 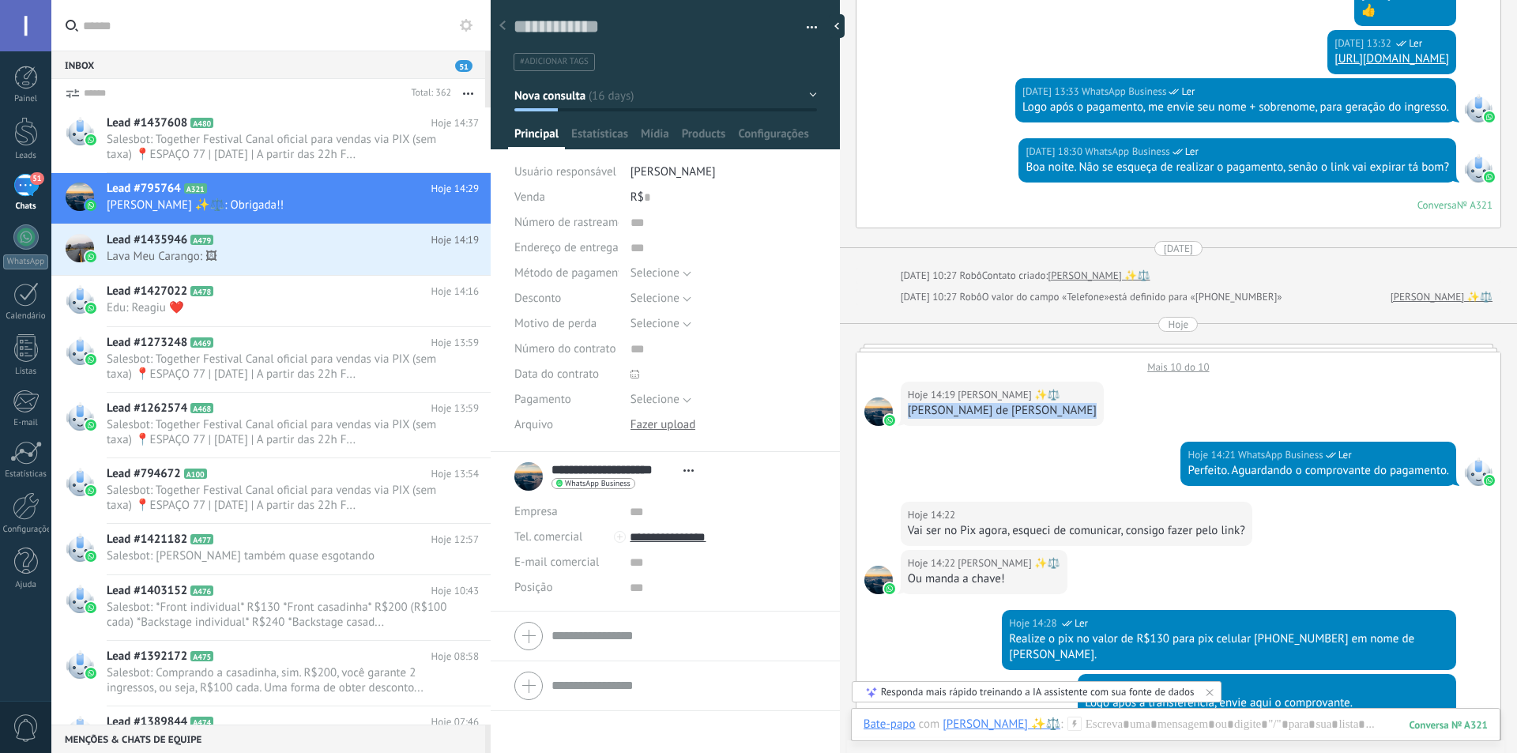 What do you see at coordinates (268, 739) in the screenshot?
I see `div: Menções & Chats de equipe` at bounding box center [268, 739].